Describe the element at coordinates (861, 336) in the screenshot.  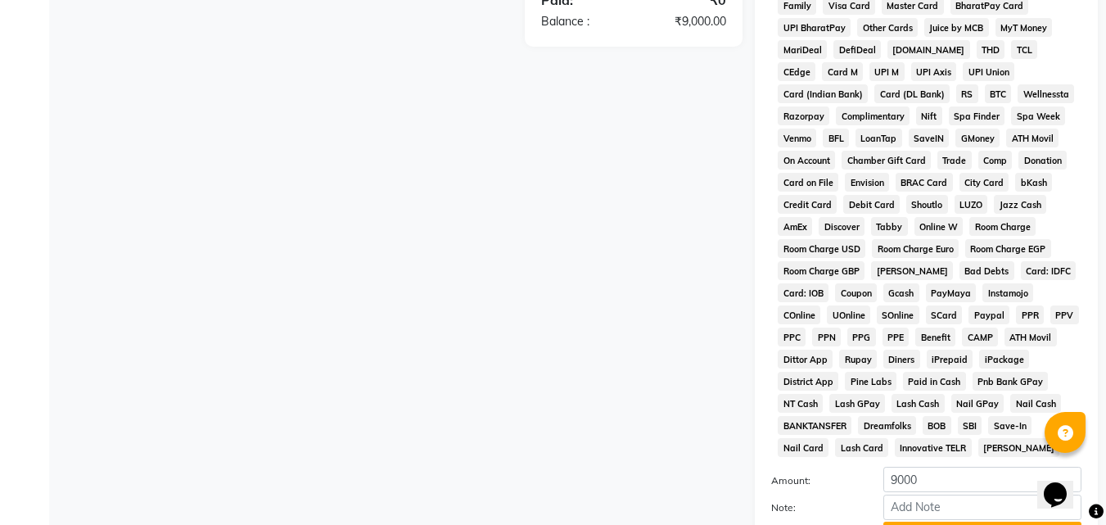
I see `span: PPG` at that location.